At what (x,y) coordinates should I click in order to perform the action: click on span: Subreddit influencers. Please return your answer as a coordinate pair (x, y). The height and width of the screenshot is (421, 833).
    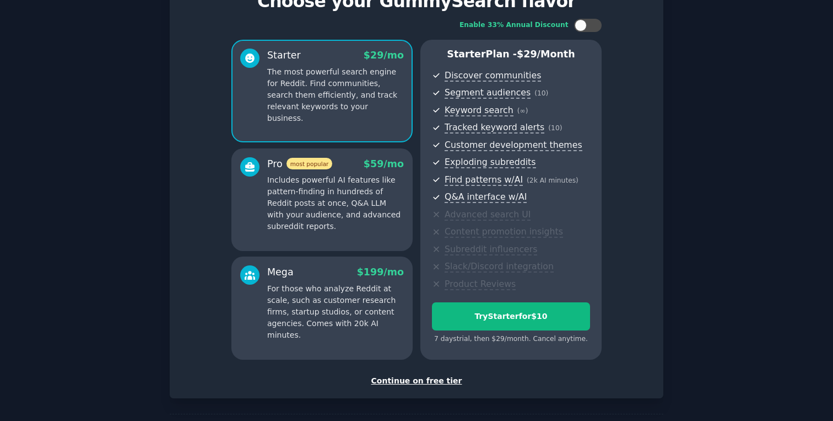
    Looking at the image, I should click on (491, 249).